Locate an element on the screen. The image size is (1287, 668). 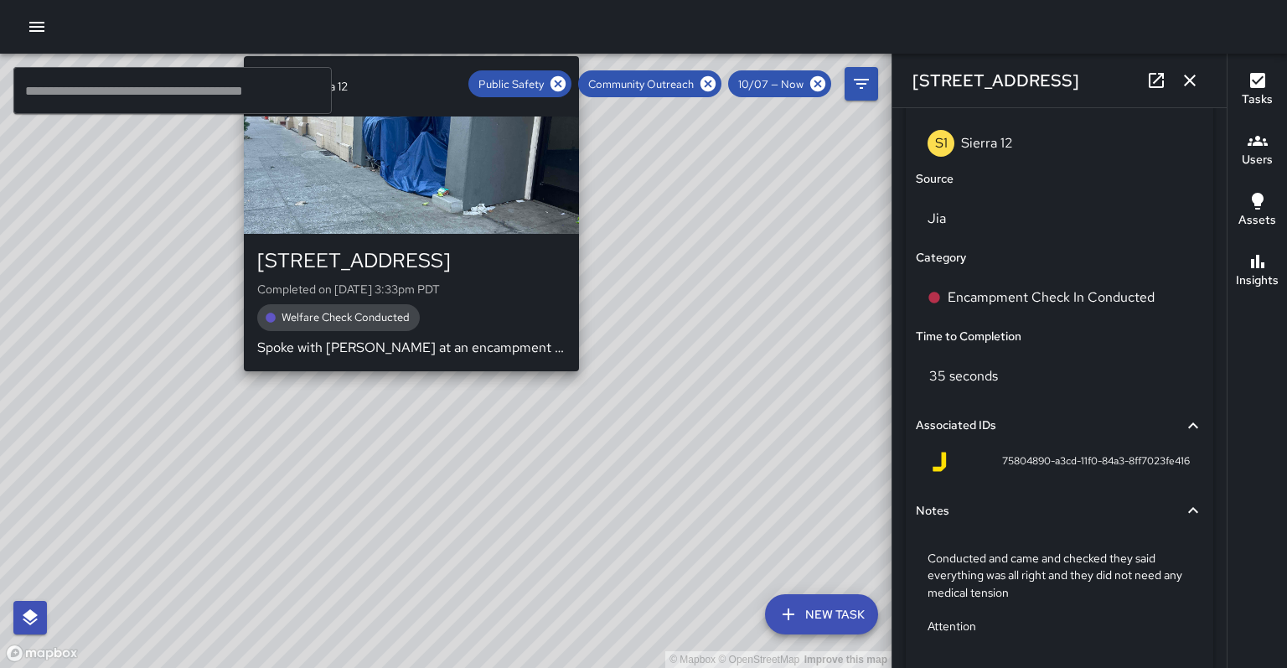
p: Sierra 12 is located at coordinates (987, 142).